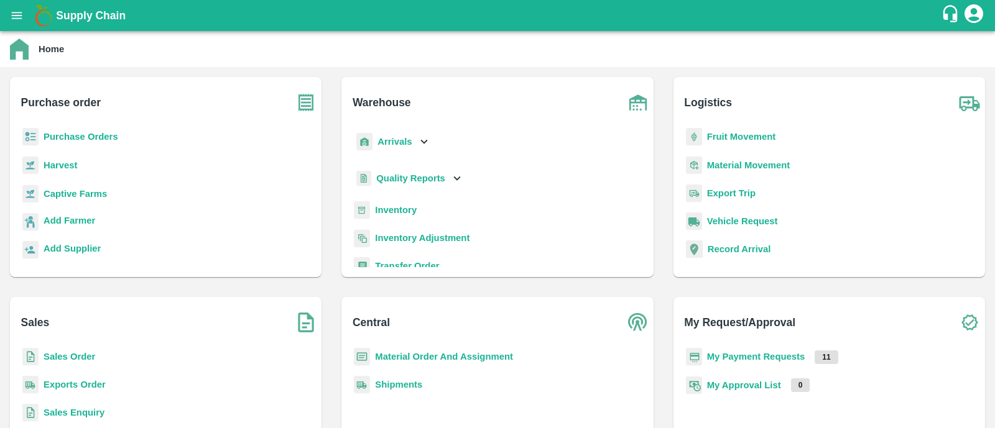 Image resolution: width=995 pixels, height=428 pixels. What do you see at coordinates (742, 221) in the screenshot?
I see `a: Vehicle Request` at bounding box center [742, 221].